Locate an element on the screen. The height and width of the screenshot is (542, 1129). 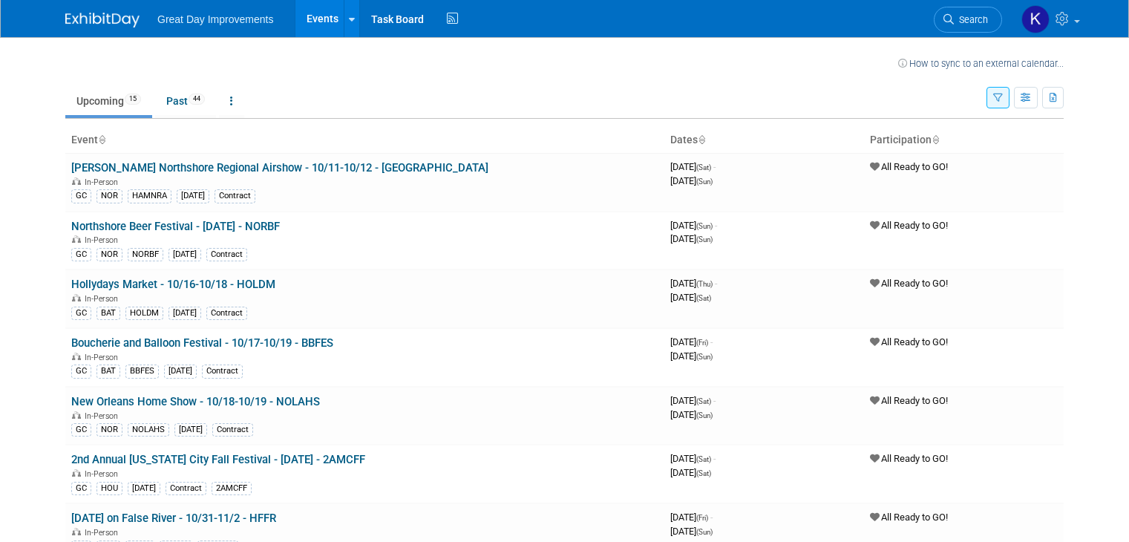
span: 44 is located at coordinates (197, 99).